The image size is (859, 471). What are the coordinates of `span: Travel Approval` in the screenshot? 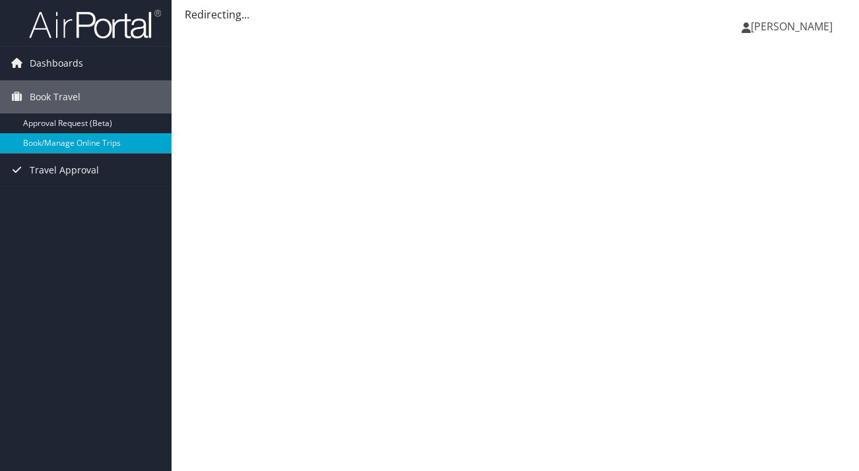 It's located at (64, 170).